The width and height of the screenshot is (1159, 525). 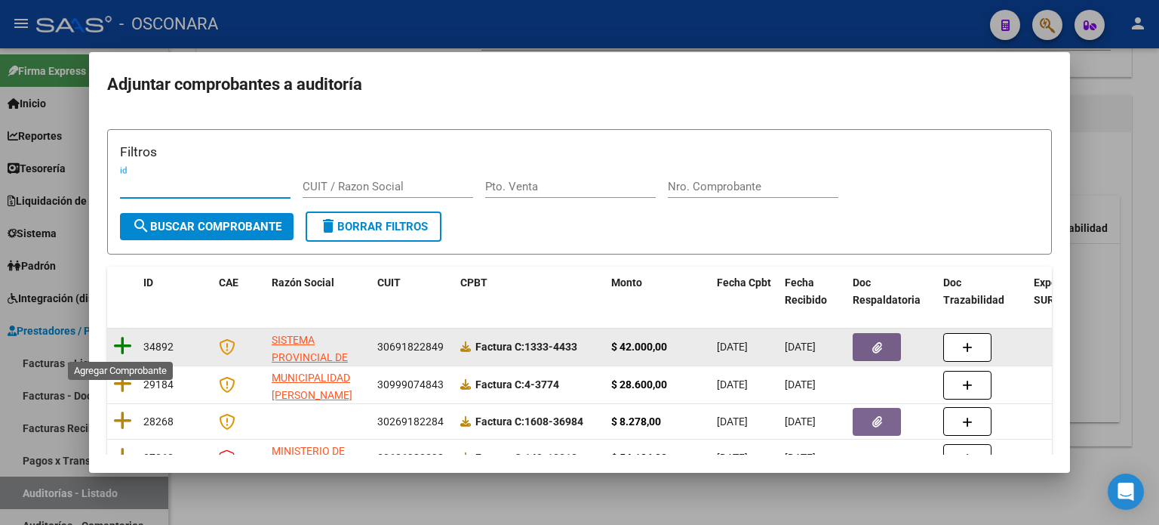 What do you see at coordinates (1067, 291) in the screenshot?
I see `span: Expediente SUR Asociado` at bounding box center [1067, 291].